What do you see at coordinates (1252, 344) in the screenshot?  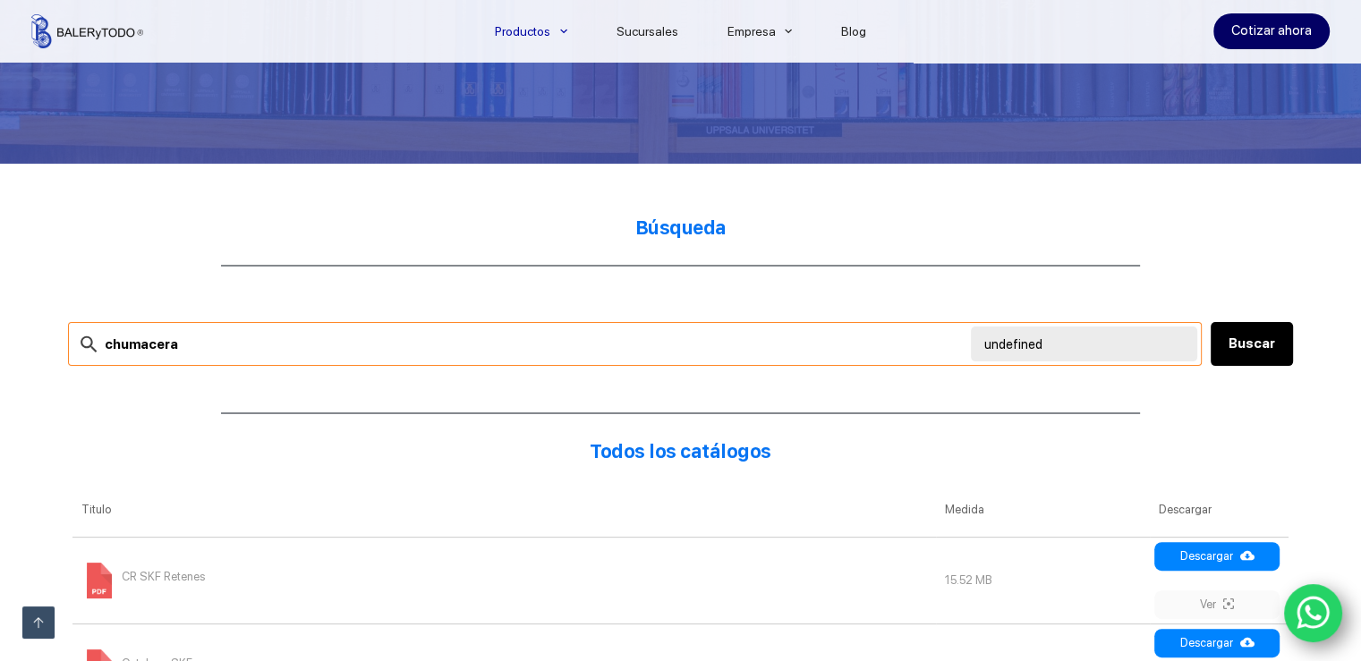 I see `button: Buscar` at bounding box center [1252, 344].